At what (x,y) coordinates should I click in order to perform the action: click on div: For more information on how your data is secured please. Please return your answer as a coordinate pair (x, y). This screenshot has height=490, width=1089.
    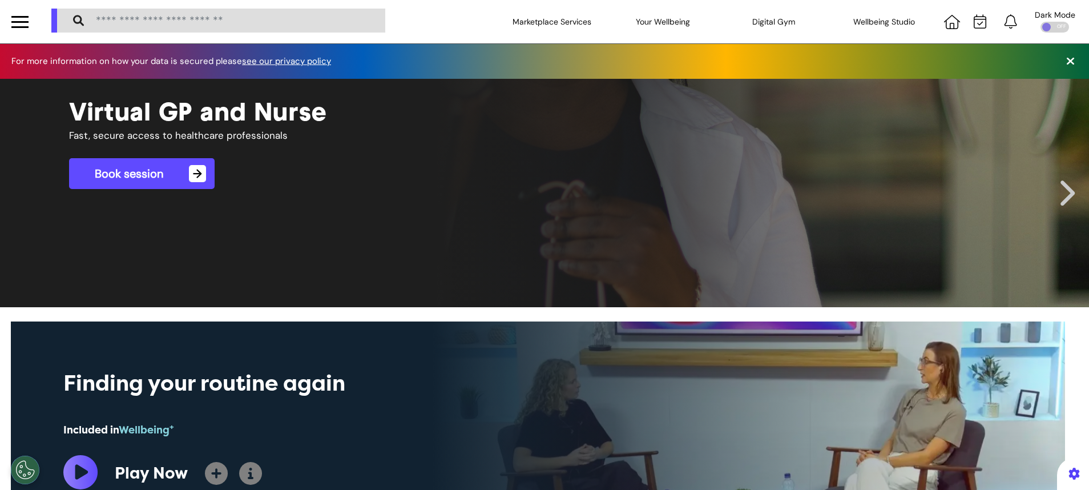
    Looking at the image, I should click on (177, 61).